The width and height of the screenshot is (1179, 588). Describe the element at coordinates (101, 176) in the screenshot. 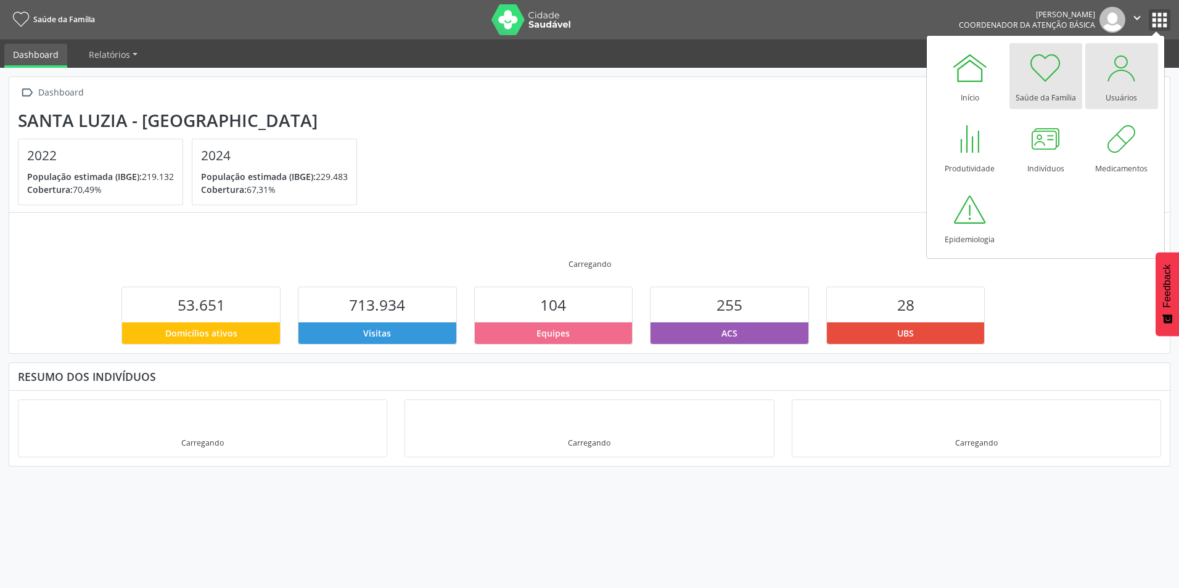

I see `p: 219.132` at that location.